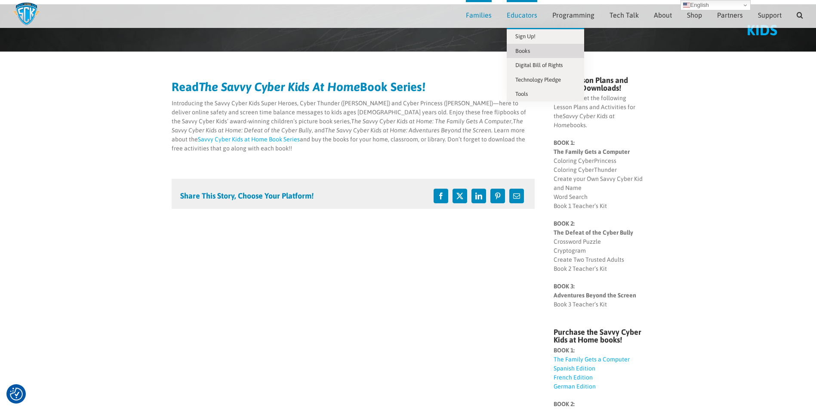 The height and width of the screenshot is (410, 816). Describe the element at coordinates (545, 37) in the screenshot. I see `a: Sign Up!` at that location.